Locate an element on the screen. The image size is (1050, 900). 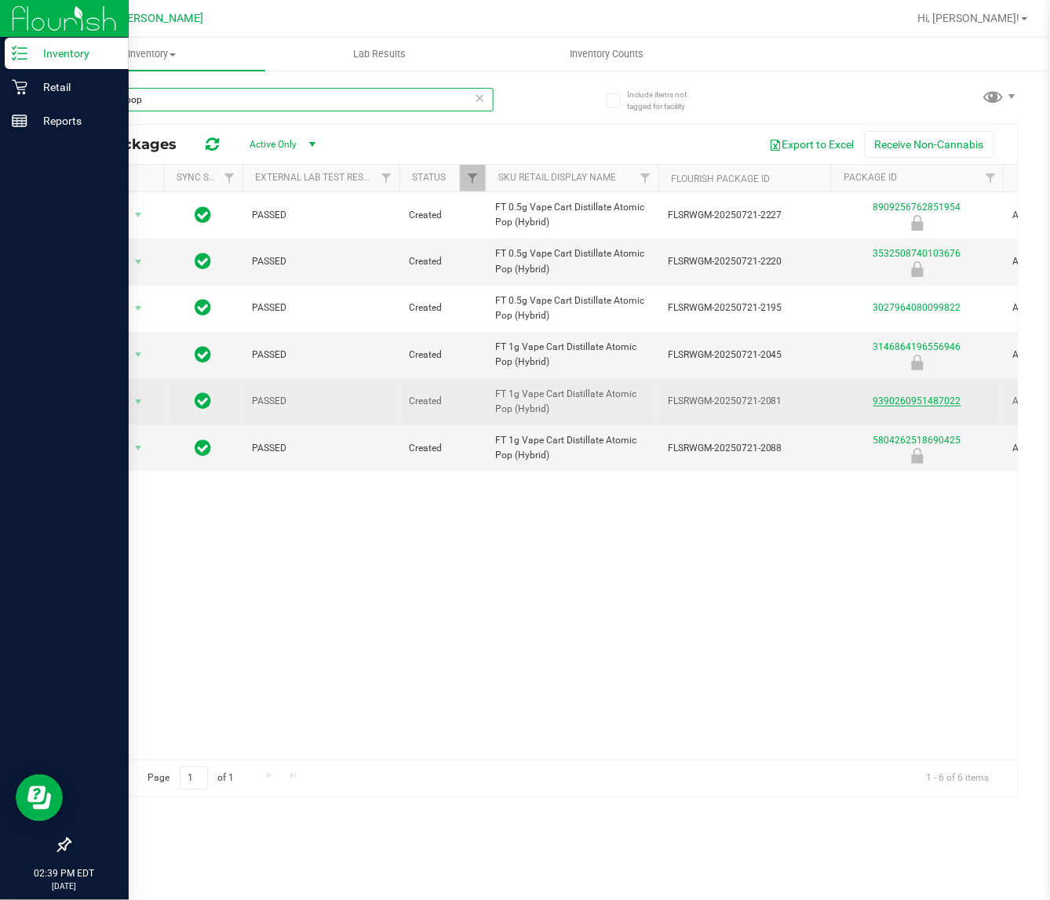
span: All Packages is located at coordinates (137, 144).